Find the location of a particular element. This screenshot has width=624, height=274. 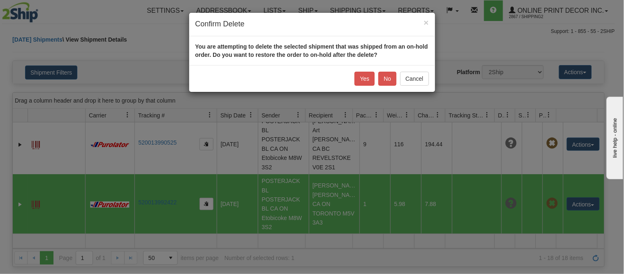

h4: Confirm Delete is located at coordinates (312, 24).